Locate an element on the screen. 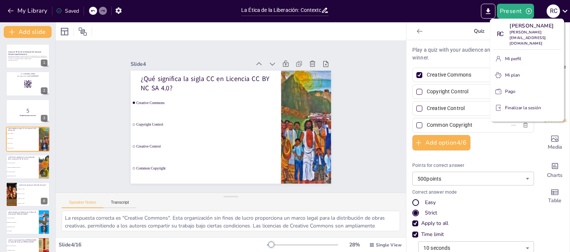 This screenshot has height=252, width=570. font: Mi plan is located at coordinates (513, 75).